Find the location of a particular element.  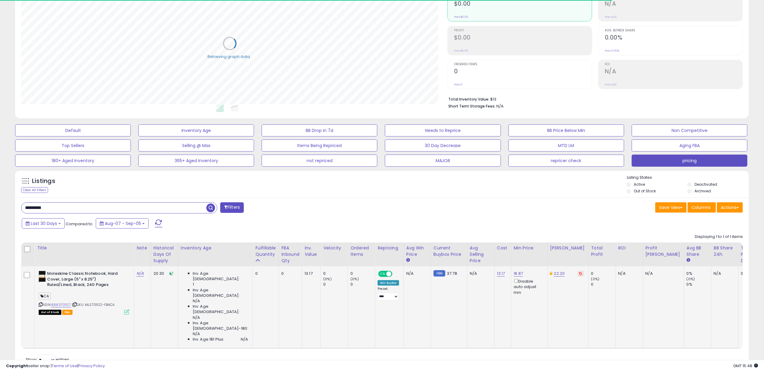

button: Default is located at coordinates (73, 130).